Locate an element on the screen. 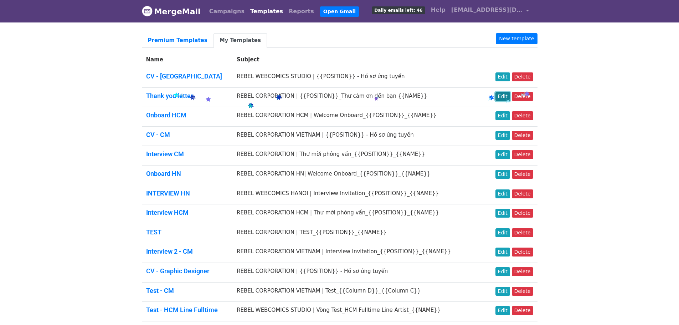 Image resolution: width=679 pixels, height=325 pixels. td: REBEL CORPORATION VIETNAM | Interview Invitation_{{POSITION}}_{{NAME}} is located at coordinates (360, 253).